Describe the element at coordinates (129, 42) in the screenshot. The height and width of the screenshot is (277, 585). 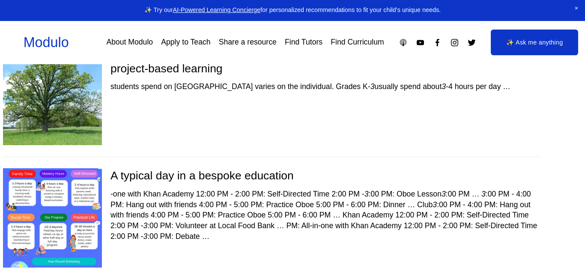
I see `a: About Modulo` at that location.